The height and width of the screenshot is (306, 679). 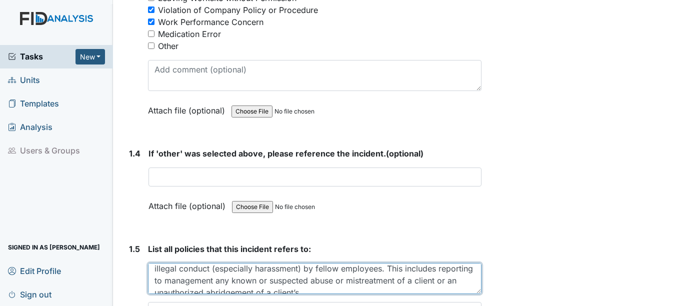 I want to click on div: Work Performance Concern, so click(x=210, y=22).